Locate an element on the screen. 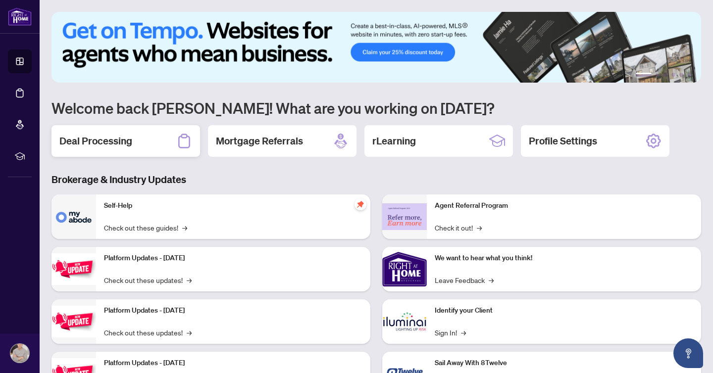 Image resolution: width=713 pixels, height=373 pixels. h2: Profile Settings is located at coordinates (563, 141).